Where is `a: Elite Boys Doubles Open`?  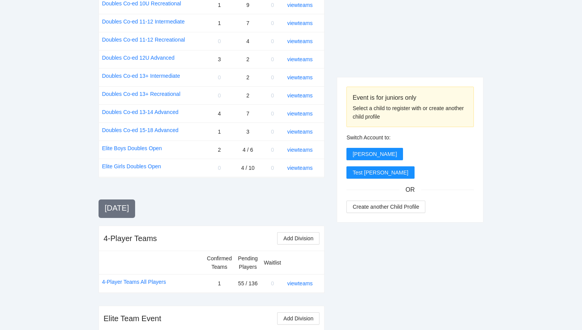 a: Elite Boys Doubles Open is located at coordinates (132, 148).